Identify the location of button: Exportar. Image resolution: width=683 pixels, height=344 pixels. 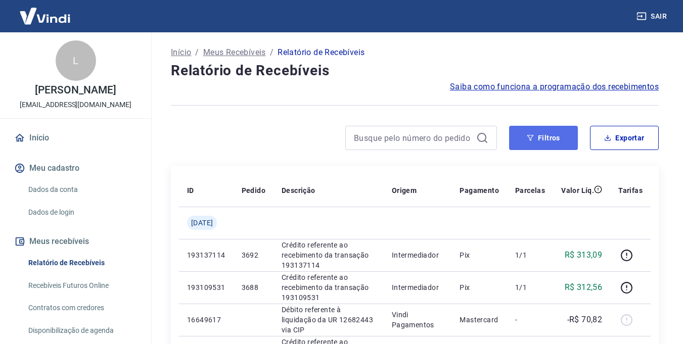
(625, 138).